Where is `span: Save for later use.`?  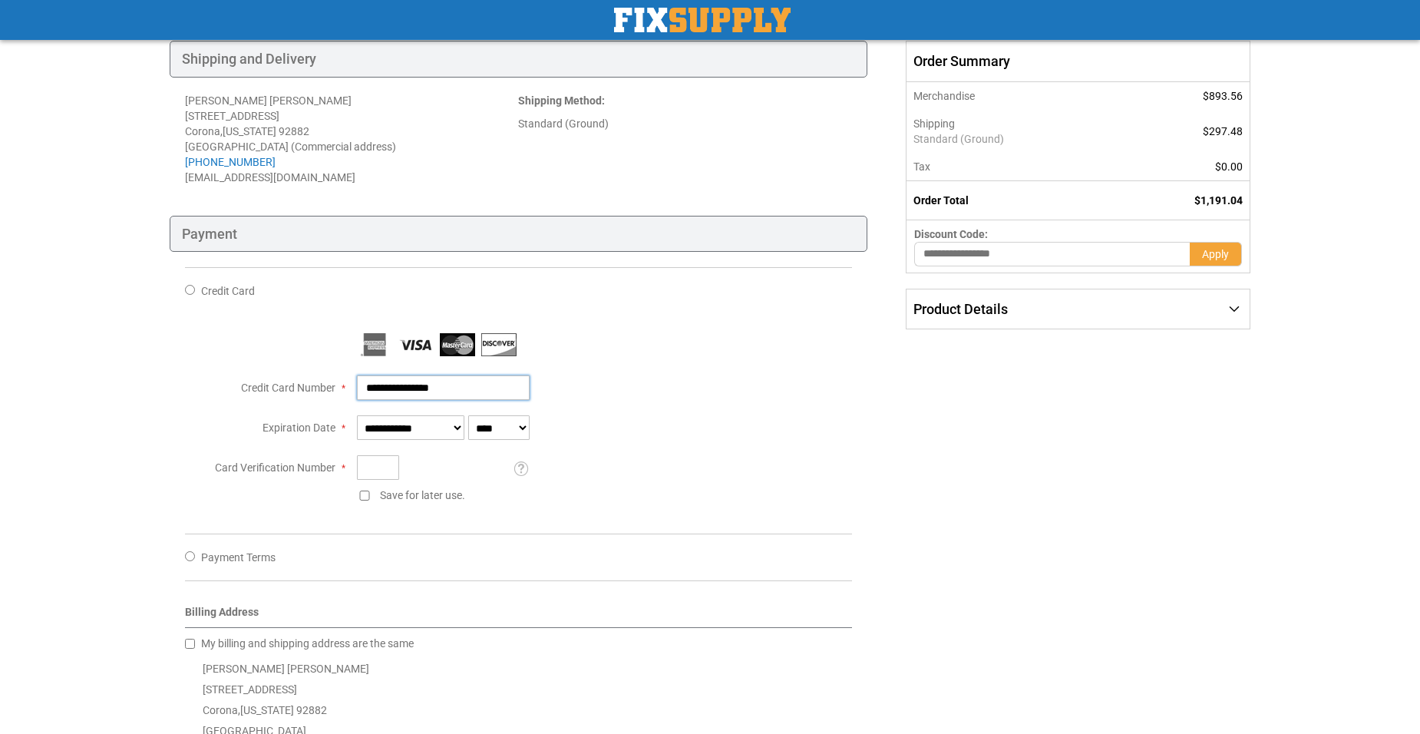
span: Save for later use. is located at coordinates (422, 495).